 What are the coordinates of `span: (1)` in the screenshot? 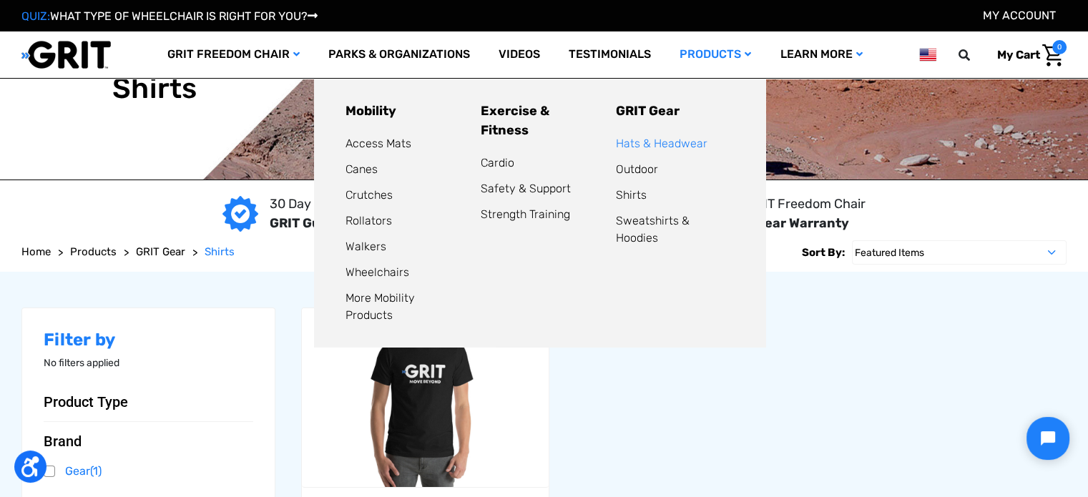 It's located at (96, 471).